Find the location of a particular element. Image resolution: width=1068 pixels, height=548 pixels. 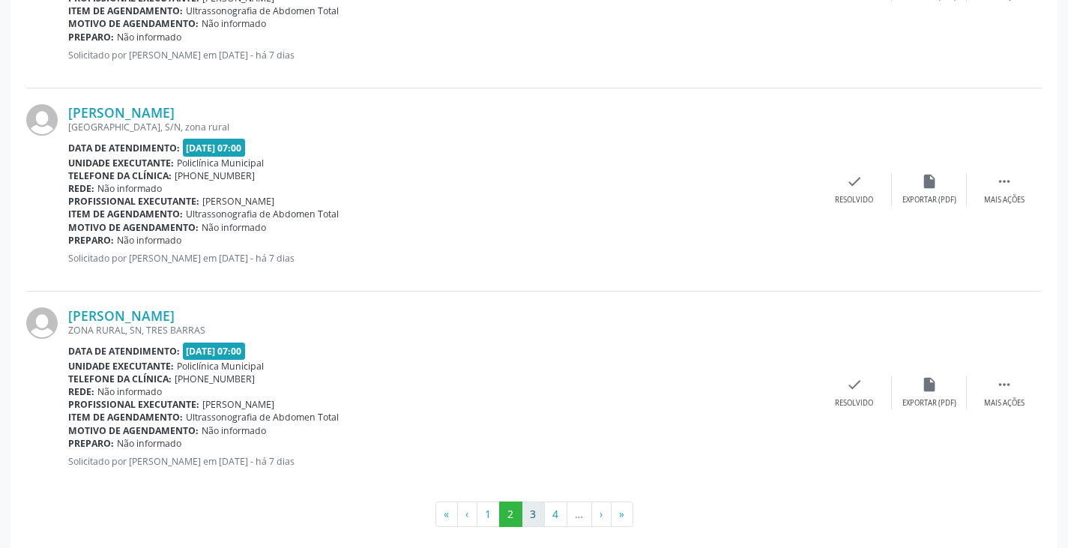

button: Go to page 4 is located at coordinates (555, 514).